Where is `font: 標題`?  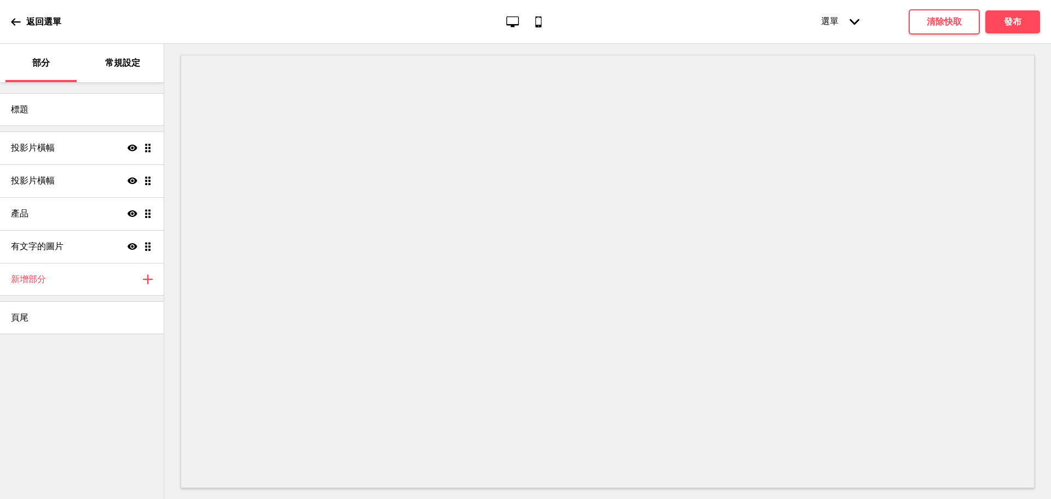
font: 標題 is located at coordinates (20, 109).